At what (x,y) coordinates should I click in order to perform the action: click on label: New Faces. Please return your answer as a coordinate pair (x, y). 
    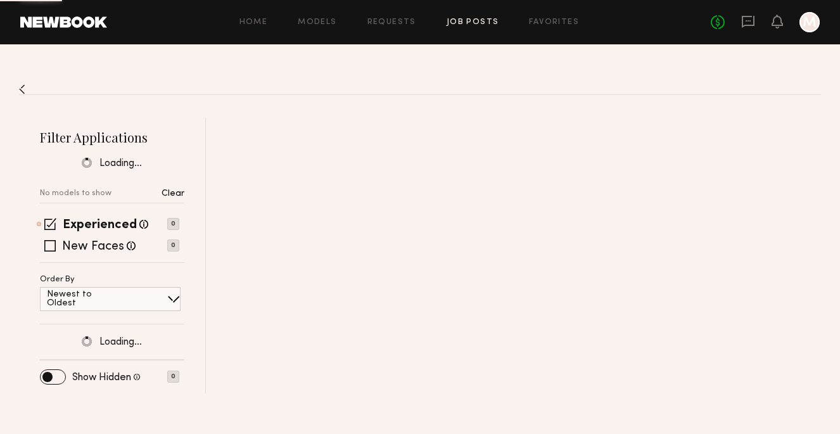
    Looking at the image, I should click on (93, 247).